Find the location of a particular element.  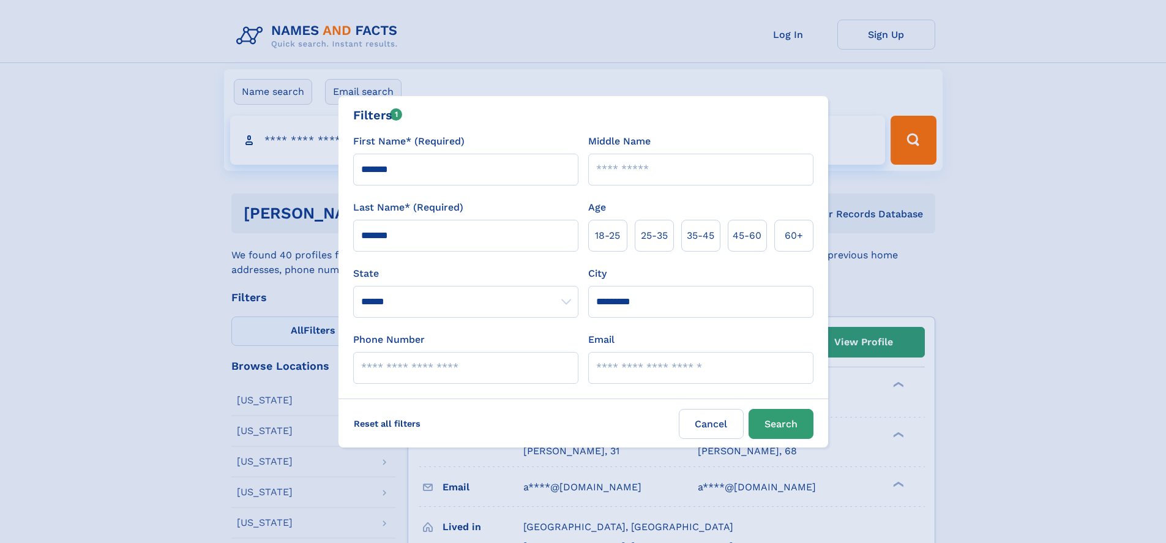

span: 45‑60 is located at coordinates (747, 236).